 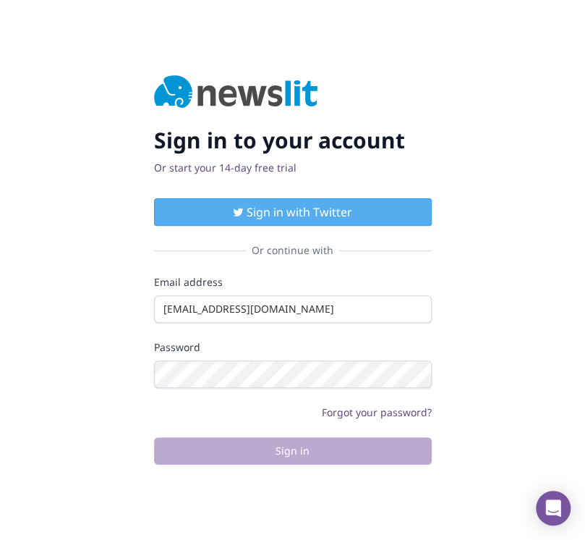 What do you see at coordinates (293, 140) in the screenshot?
I see `h2: Sign in to your account` at bounding box center [293, 140].